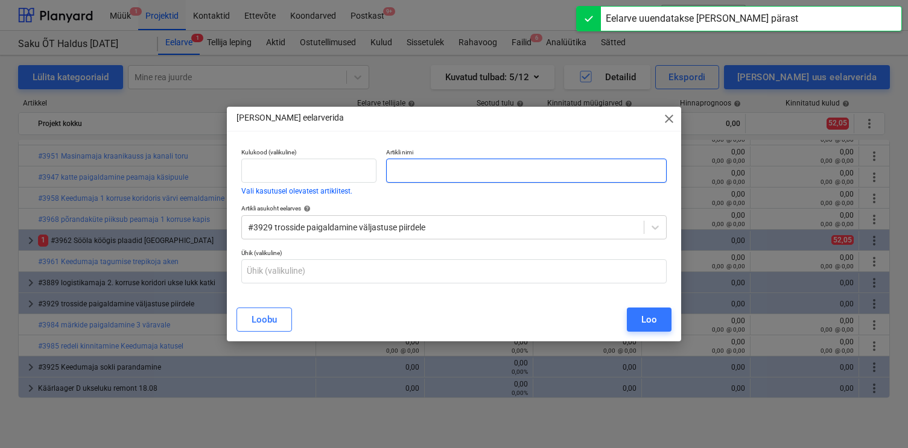  What do you see at coordinates (649, 320) in the screenshot?
I see `button: Loo` at bounding box center [649, 320].